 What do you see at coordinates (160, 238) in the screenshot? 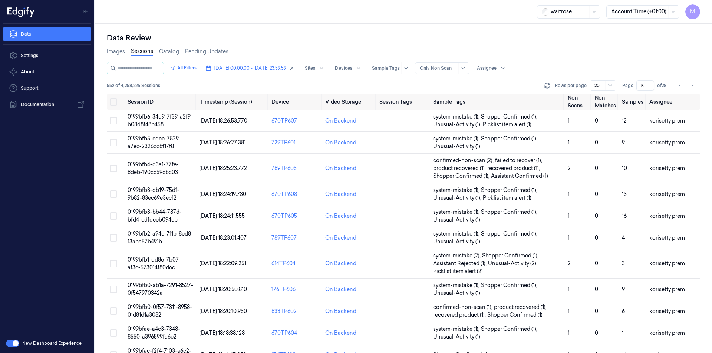
I see `span: 0199bfb2-a94c-711b-8ed8-13aba57b491b` at bounding box center [160, 238].